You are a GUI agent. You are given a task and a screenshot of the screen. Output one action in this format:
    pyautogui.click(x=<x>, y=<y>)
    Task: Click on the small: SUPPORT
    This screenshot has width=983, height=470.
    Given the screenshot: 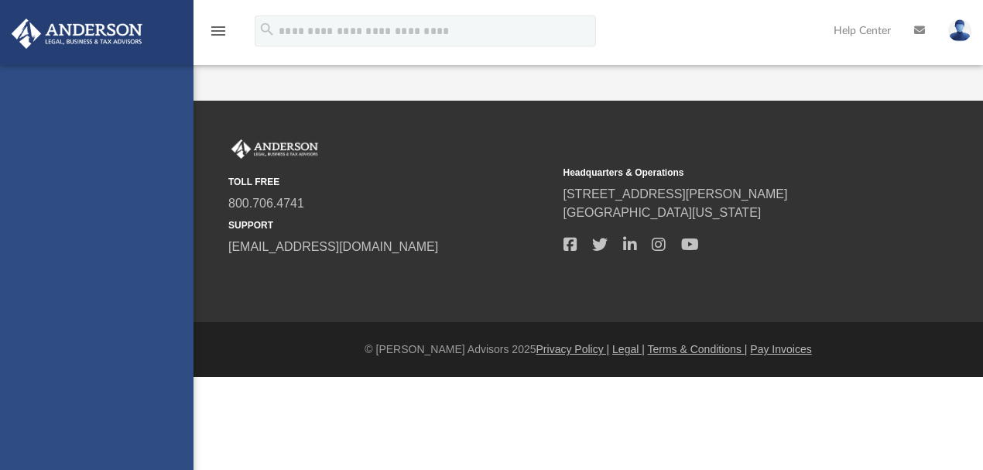 What is the action you would take?
    pyautogui.click(x=390, y=225)
    